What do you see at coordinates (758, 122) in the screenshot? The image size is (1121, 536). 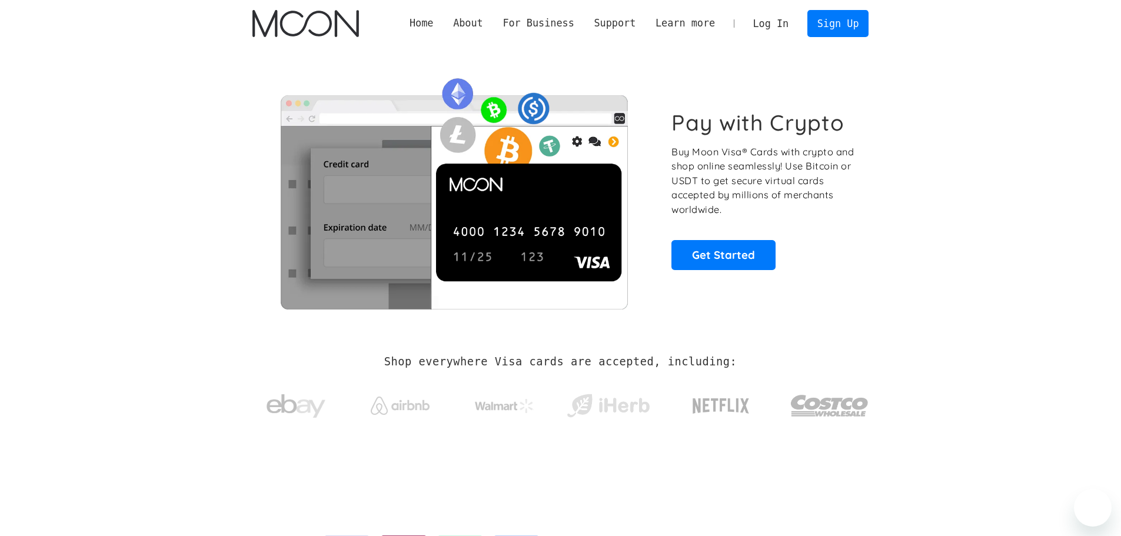 I see `h1: Pay with Crypto` at bounding box center [758, 122].